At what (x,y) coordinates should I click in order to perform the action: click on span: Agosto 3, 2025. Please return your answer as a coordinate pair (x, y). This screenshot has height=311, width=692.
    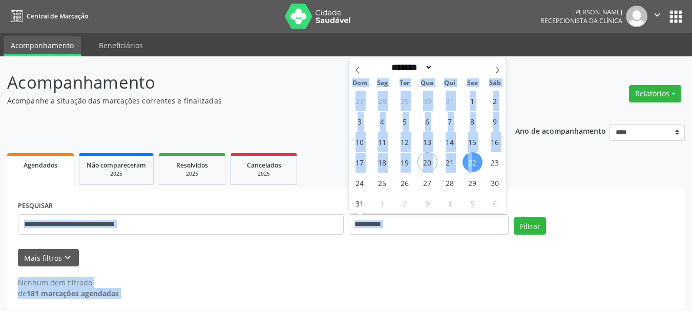
    Looking at the image, I should click on (360, 121).